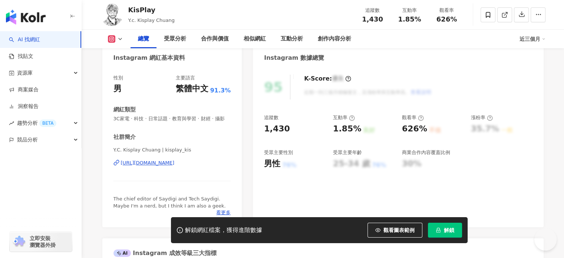 The height and width of the screenshot is (258, 564). What do you see at coordinates (118, 78) in the screenshot?
I see `div: 性別` at bounding box center [118, 78].